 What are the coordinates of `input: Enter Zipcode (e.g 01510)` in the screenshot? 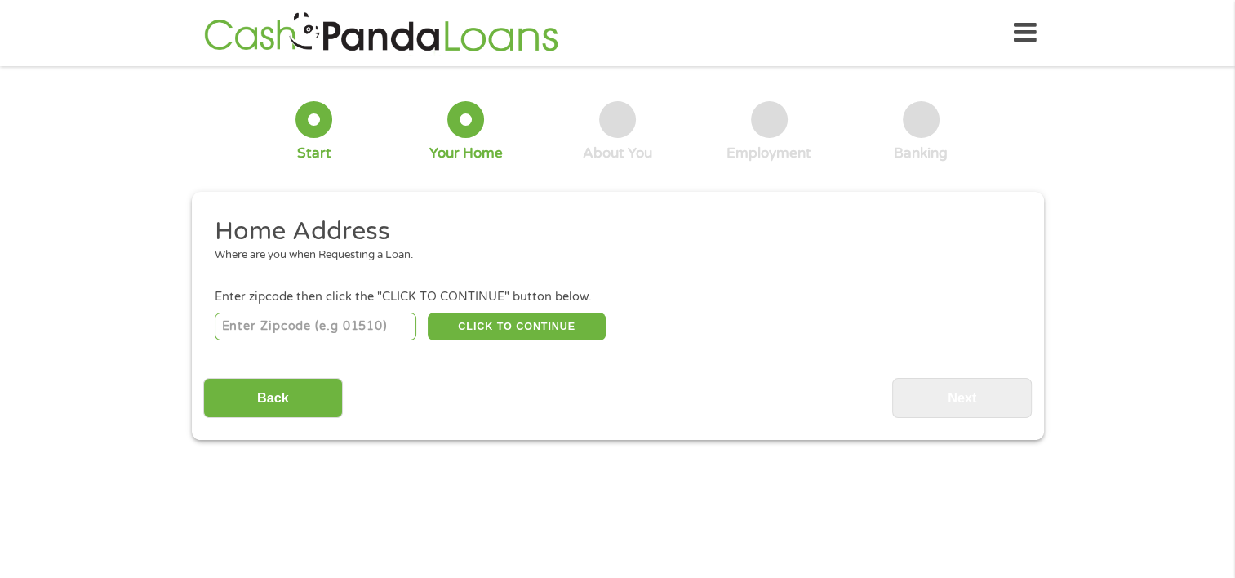 It's located at (315, 326).